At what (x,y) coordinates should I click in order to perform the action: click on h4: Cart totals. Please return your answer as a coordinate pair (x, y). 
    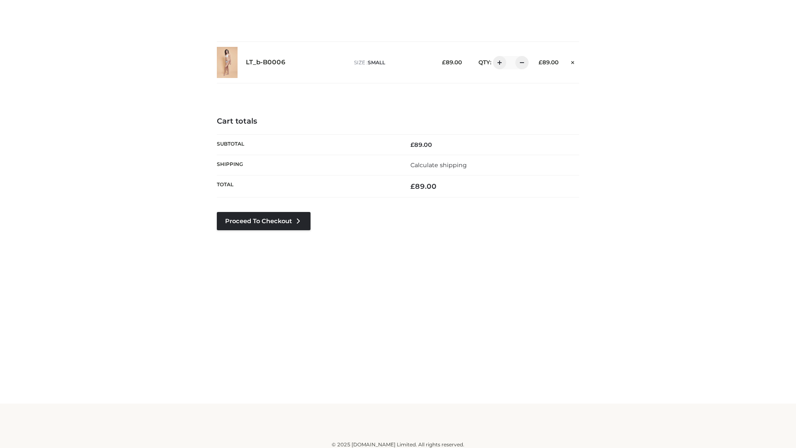
    Looking at the image, I should click on (398, 122).